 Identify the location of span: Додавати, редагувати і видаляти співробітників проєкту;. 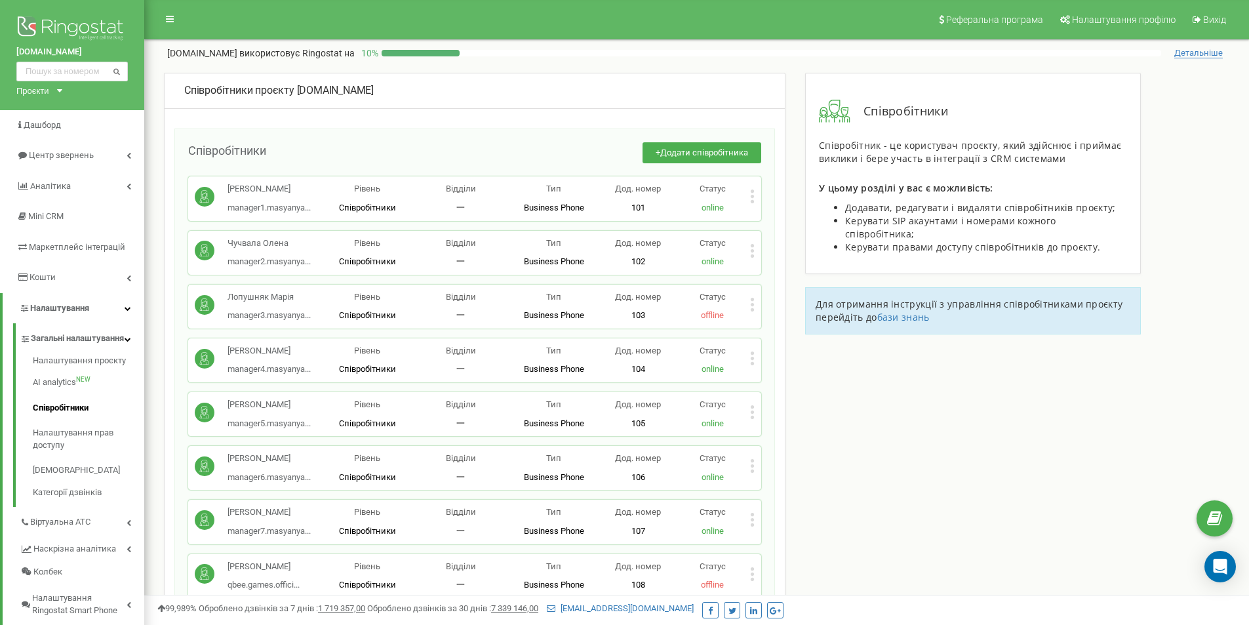
(980, 207).